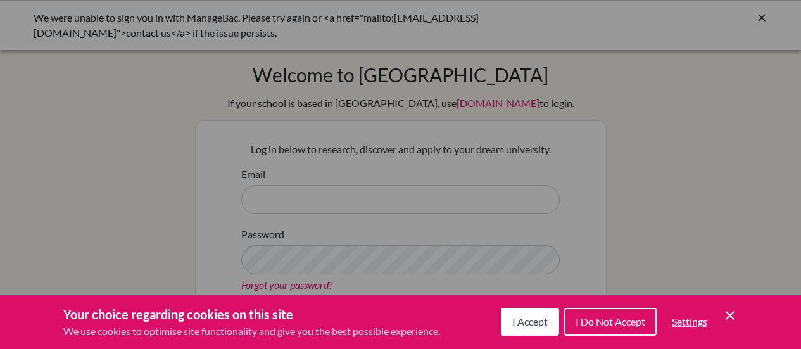  Describe the element at coordinates (689, 322) in the screenshot. I see `button: Settings` at that location.